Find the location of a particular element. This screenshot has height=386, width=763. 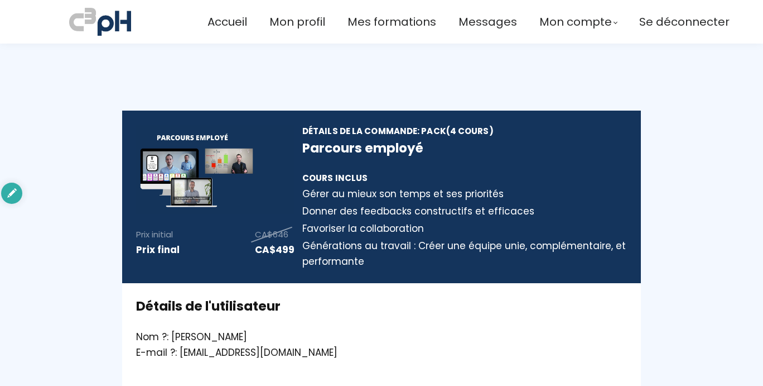

span: Se déconnecter is located at coordinates (685, 22).